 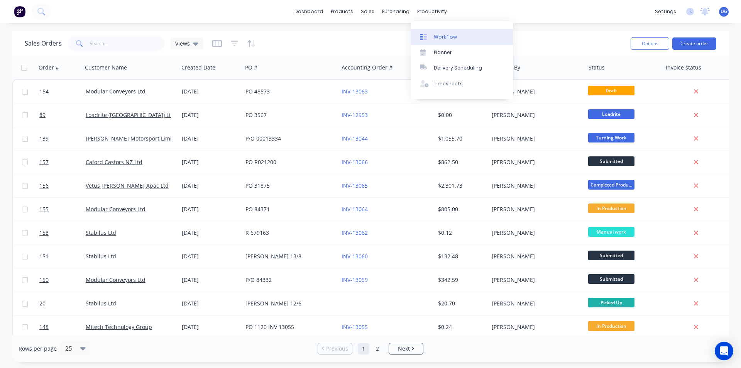 I want to click on div: purchasing, so click(x=395, y=12).